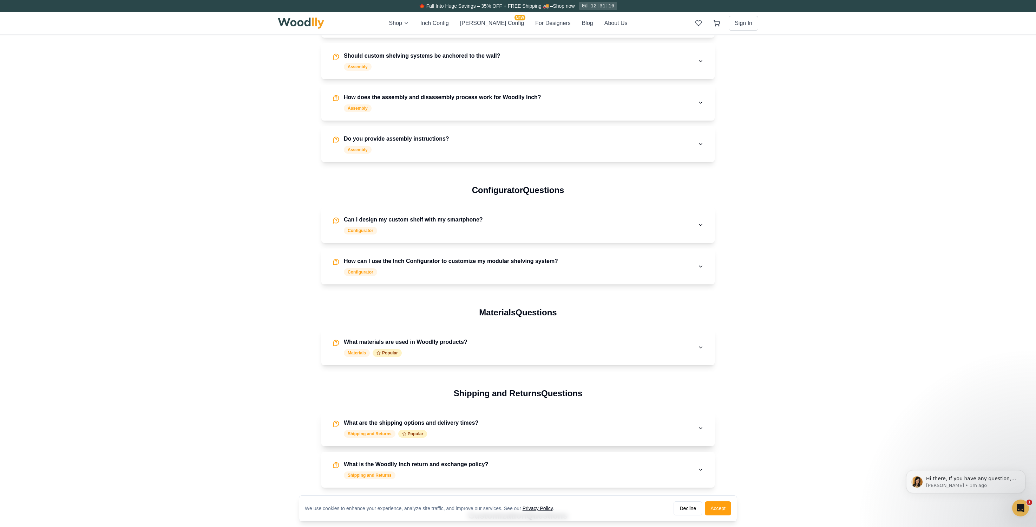 This screenshot has height=527, width=1036. Describe the element at coordinates (443, 97) in the screenshot. I see `h4: How does the assembly and disassembly process work for Woodlly Inch?` at that location.